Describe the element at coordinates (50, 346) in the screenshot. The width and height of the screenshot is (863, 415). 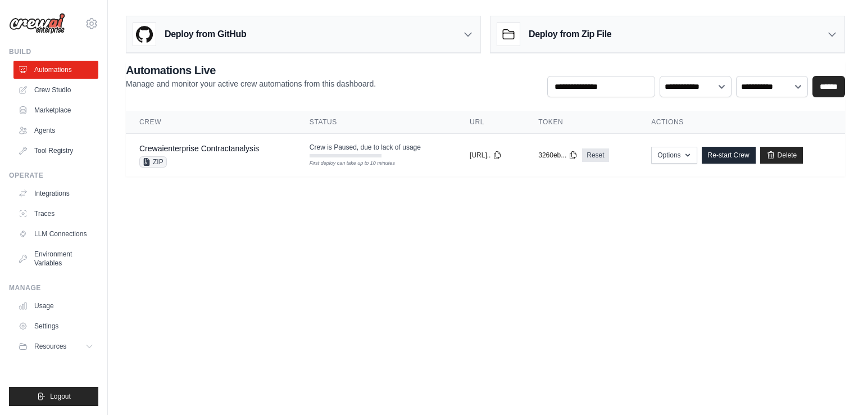
I see `span: Resources` at that location.